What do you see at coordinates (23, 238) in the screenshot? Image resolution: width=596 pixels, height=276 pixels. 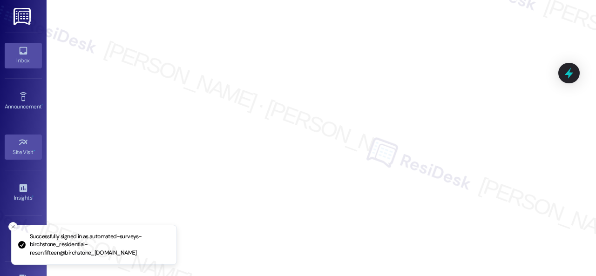 I see `a: Buildings` at bounding box center [23, 238].